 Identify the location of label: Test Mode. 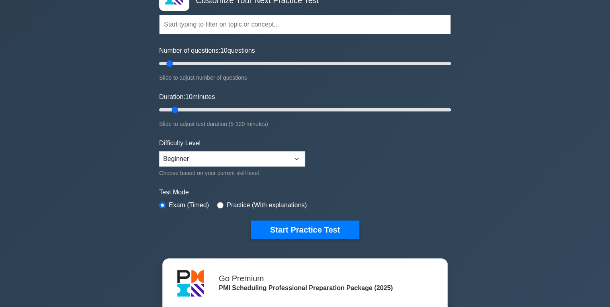
(305, 192).